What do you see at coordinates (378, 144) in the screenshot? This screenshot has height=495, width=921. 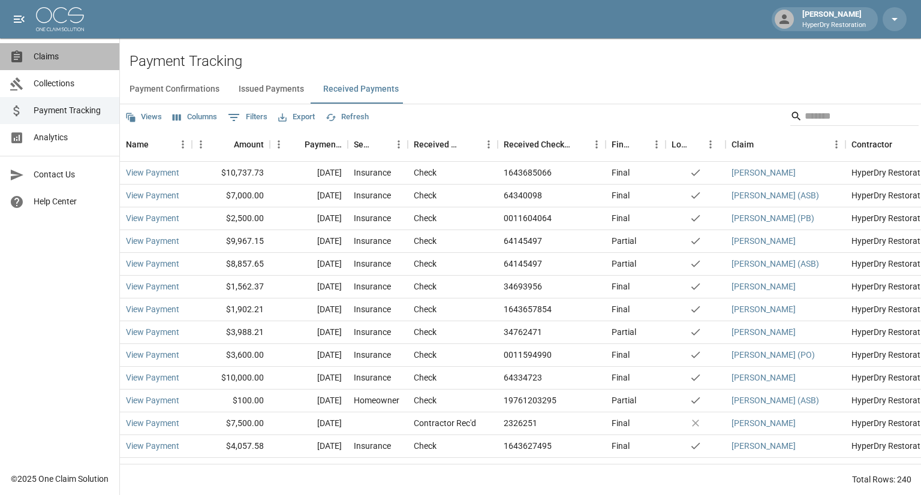 I see `div: Sender` at bounding box center [378, 144].